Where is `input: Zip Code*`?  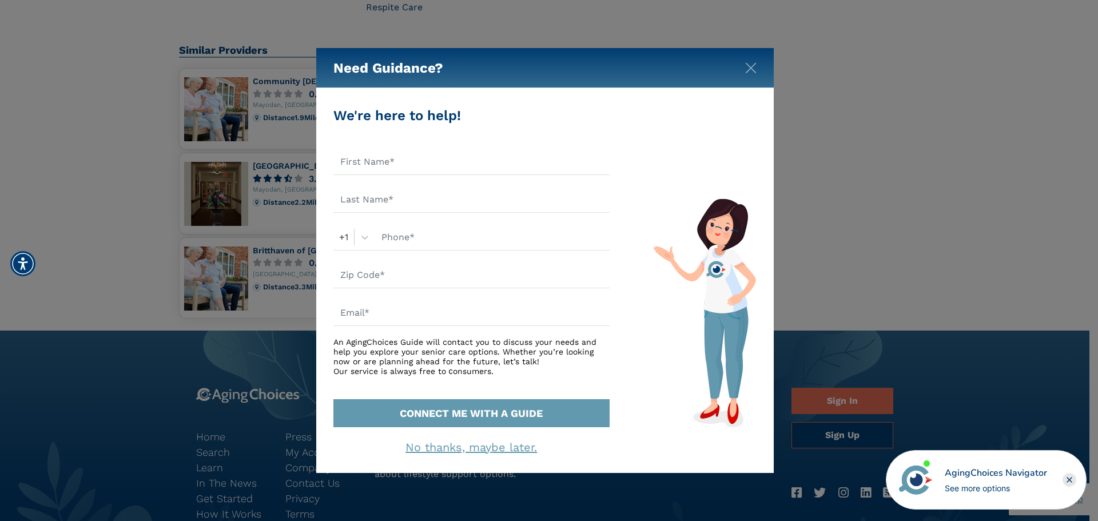 input: Zip Code* is located at coordinates (471, 275).